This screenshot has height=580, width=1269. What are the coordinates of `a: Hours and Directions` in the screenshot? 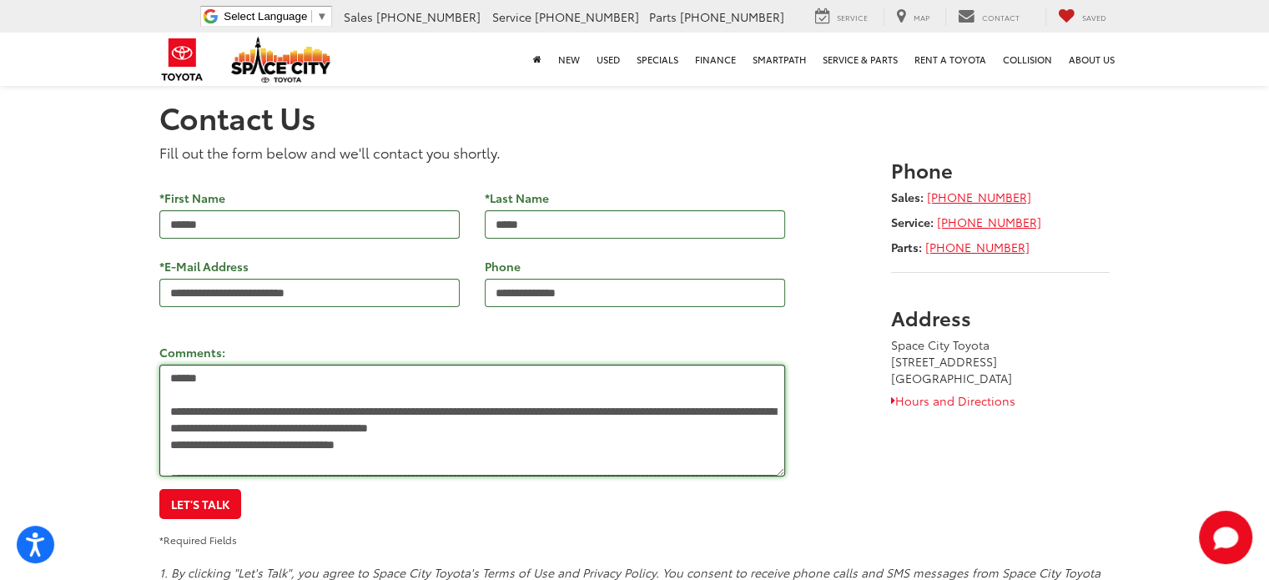 It's located at (953, 401).